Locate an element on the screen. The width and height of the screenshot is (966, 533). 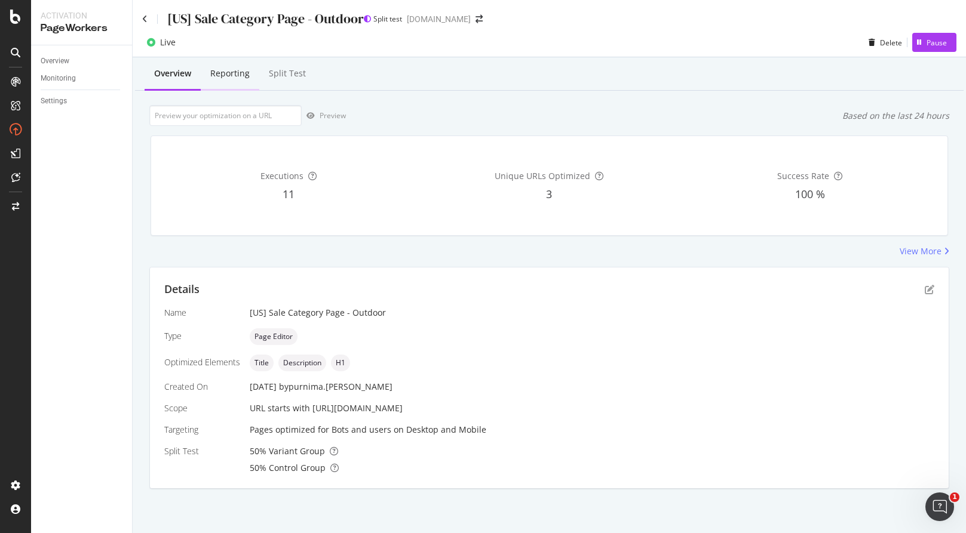
div: Live is located at coordinates (168, 42).